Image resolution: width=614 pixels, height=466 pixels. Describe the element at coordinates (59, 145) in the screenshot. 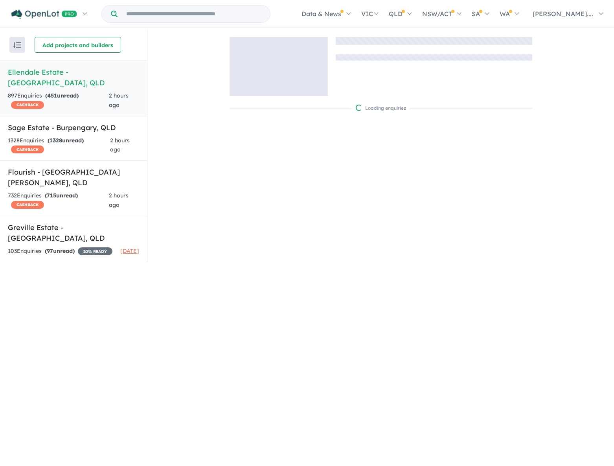

I see `div: 1328 Enquir ies` at that location.